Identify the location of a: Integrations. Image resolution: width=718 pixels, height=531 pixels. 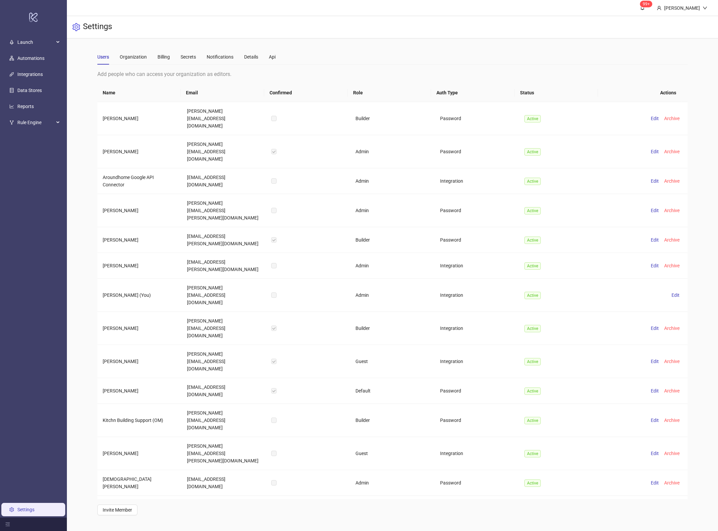
(30, 74).